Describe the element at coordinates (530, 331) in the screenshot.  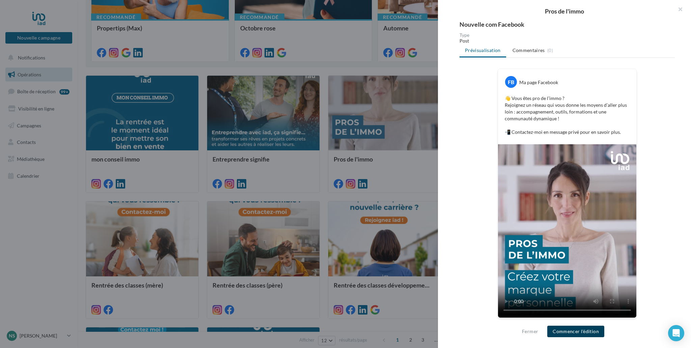
I see `button: Fermer` at that location.